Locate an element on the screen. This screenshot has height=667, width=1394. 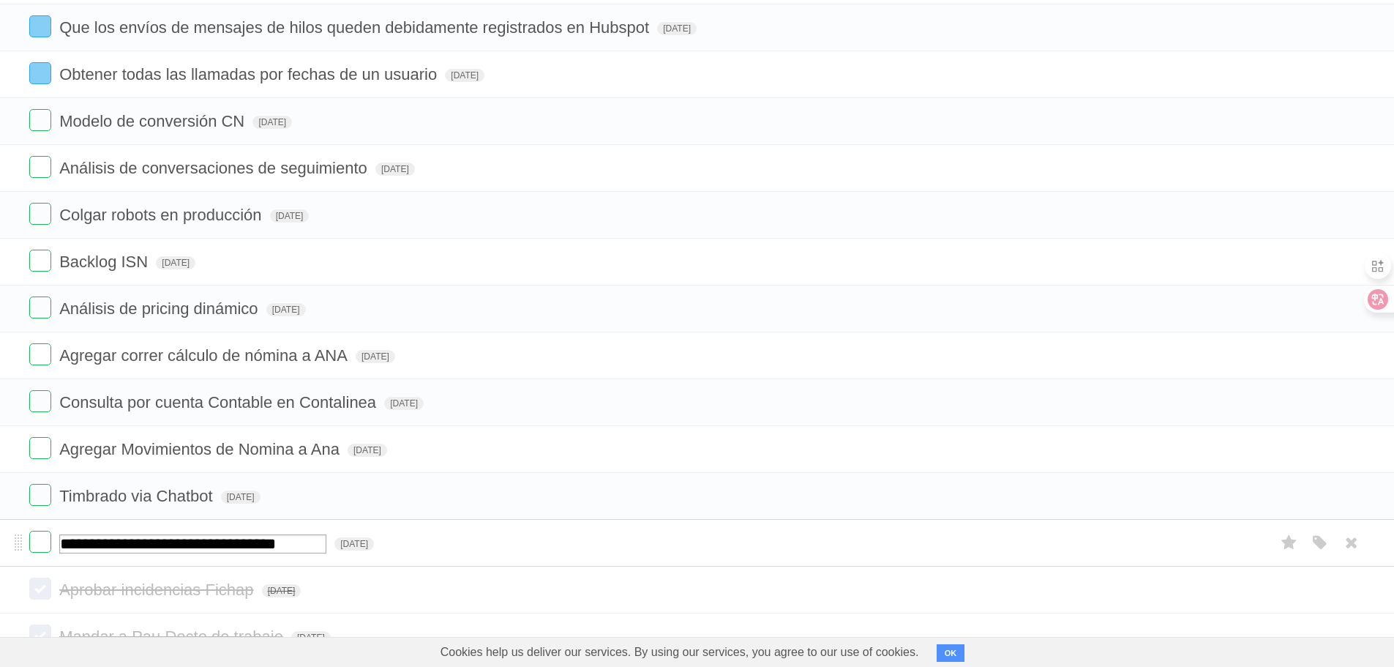
span: Agregar correr cálculo de nómina a ANA is located at coordinates (205, 355).